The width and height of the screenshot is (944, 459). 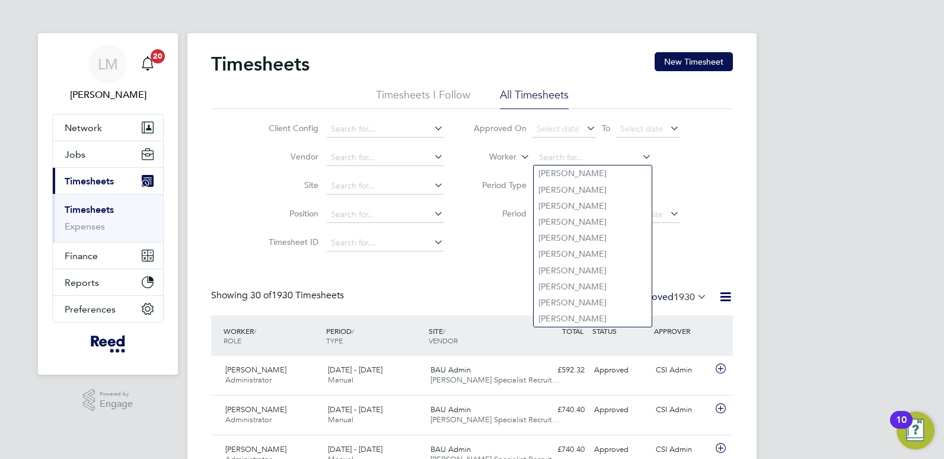 What do you see at coordinates (500, 185) in the screenshot?
I see `label: Period Type` at bounding box center [500, 185].